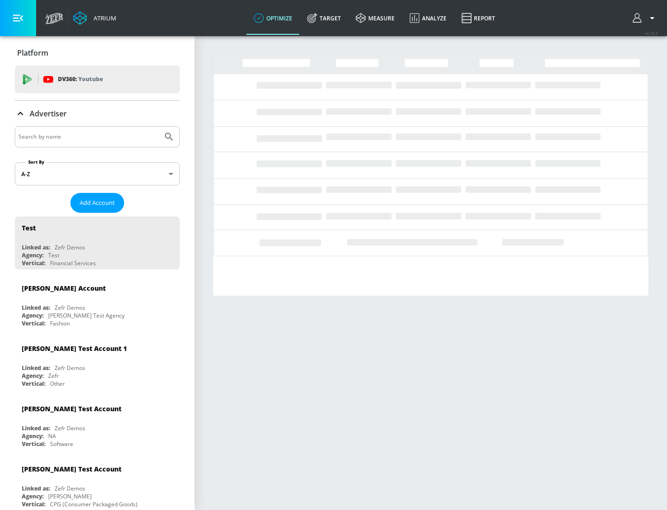 This screenshot has height=510, width=667. I want to click on div: Financial Services, so click(73, 263).